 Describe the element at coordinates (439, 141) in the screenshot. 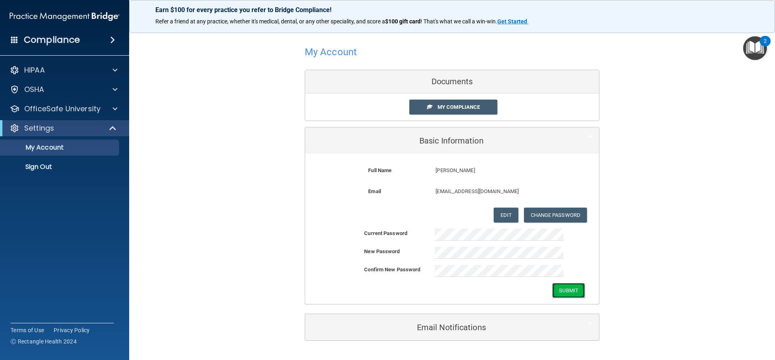

I see `h5: Basic Information` at that location.